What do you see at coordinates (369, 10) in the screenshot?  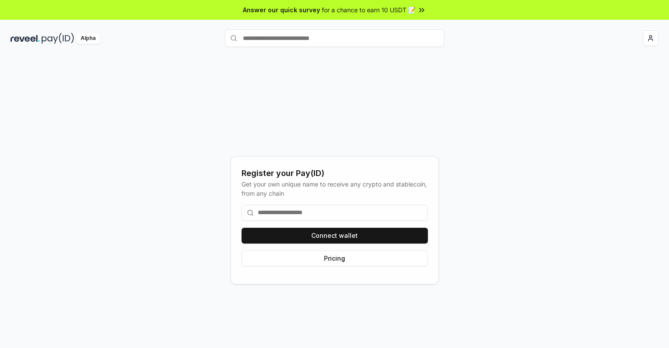 I see `span: for a chance to earn 10 USDT 📝` at bounding box center [369, 10].